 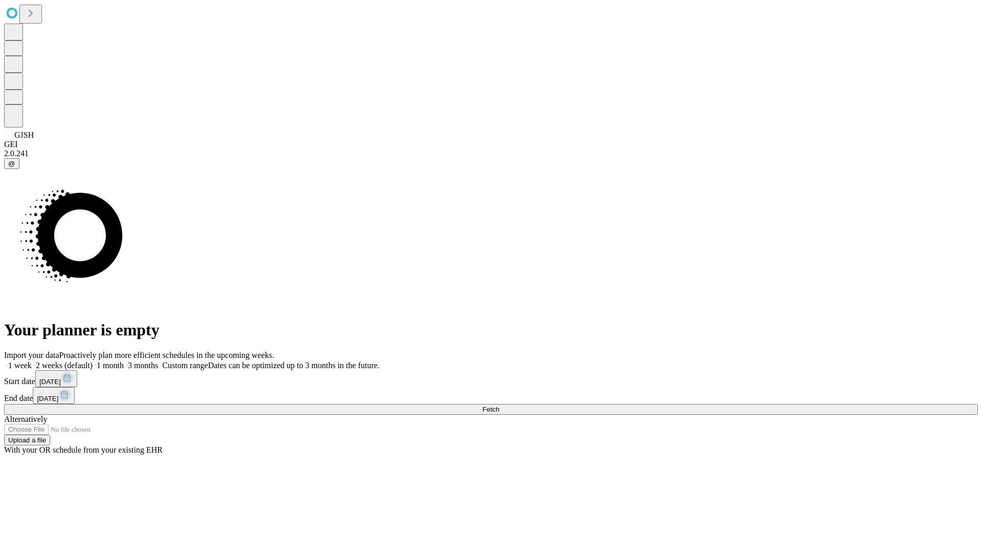 What do you see at coordinates (294, 365) in the screenshot?
I see `span: Dates can be optimized up to 3 months in the future.` at bounding box center [294, 365].